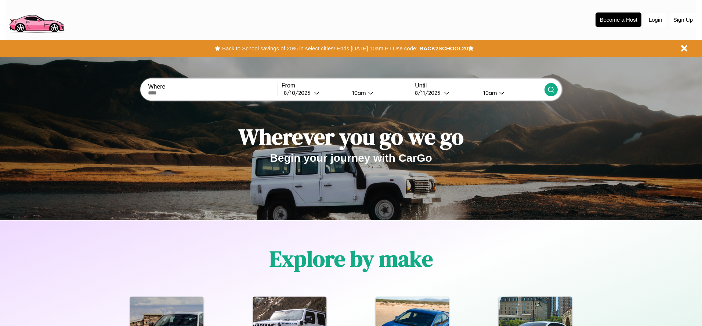 The height and width of the screenshot is (326, 702). Describe the element at coordinates (36, 19) in the screenshot. I see `img: logo` at that location.